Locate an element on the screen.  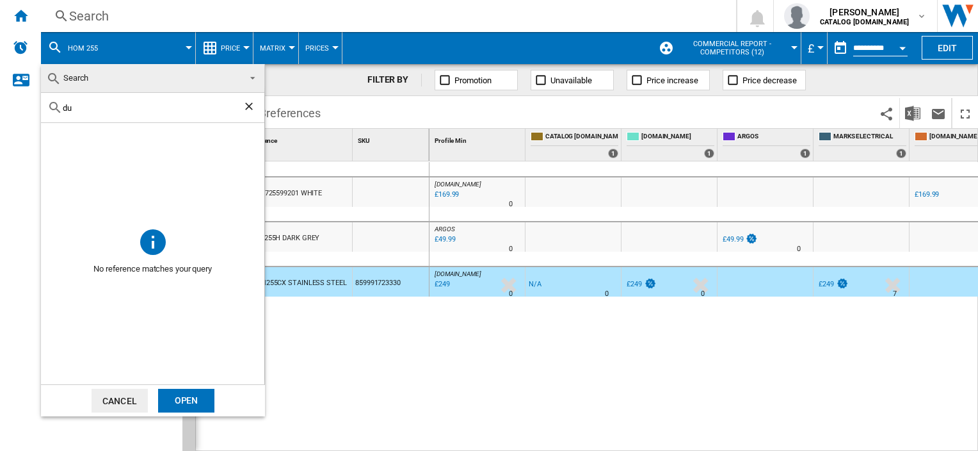
div: Open is located at coordinates (186, 400).